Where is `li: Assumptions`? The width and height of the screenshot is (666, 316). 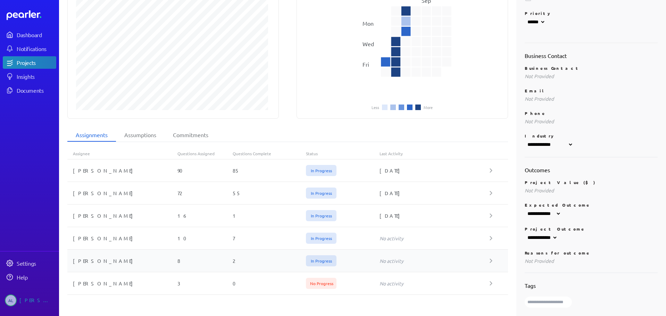 li: Assumptions is located at coordinates (140, 135).